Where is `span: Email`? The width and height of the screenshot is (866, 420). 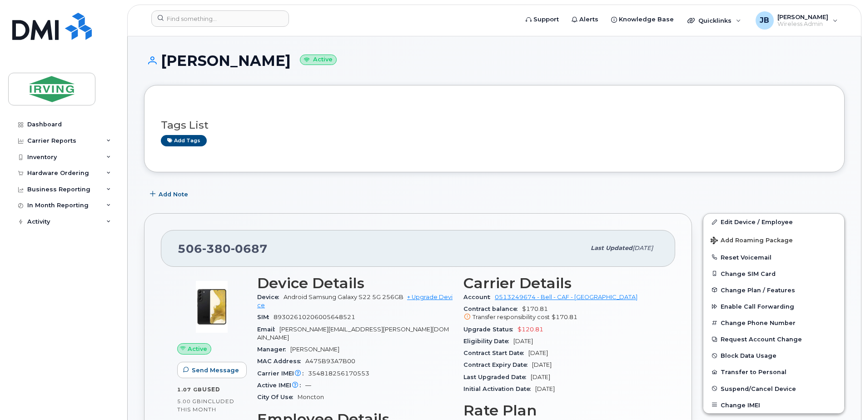 span: Email is located at coordinates (268, 329).